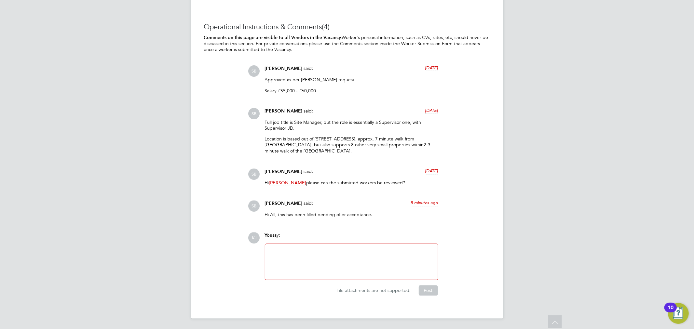  I want to click on p: Worker's personal information, such as CVs, rates, etc, should never be discussed in this section..., so click(347, 44).